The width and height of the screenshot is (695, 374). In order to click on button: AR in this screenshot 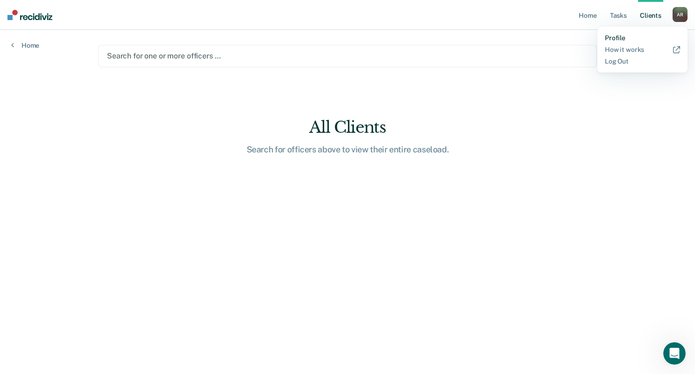, I will do `click(680, 14)`.